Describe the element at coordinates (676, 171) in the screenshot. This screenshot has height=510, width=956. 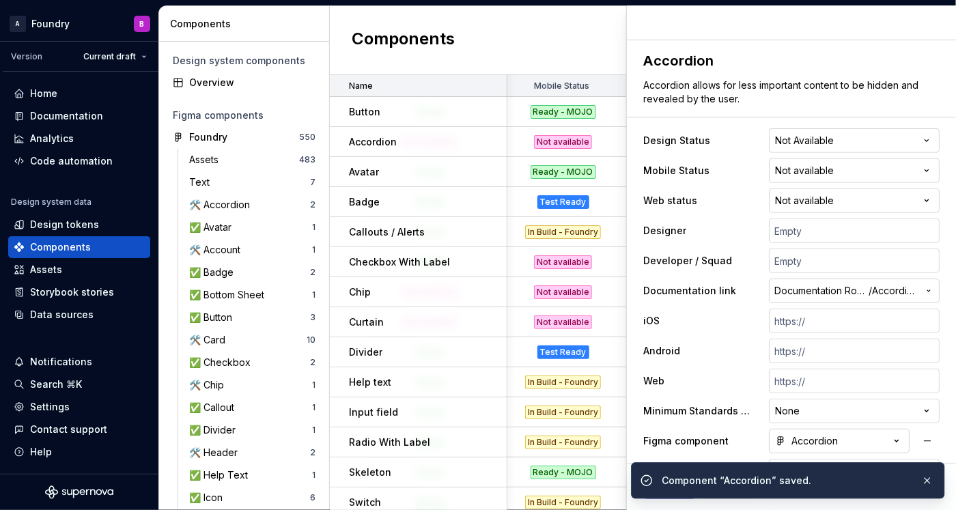
I see `label: Mobile Status` at that location.